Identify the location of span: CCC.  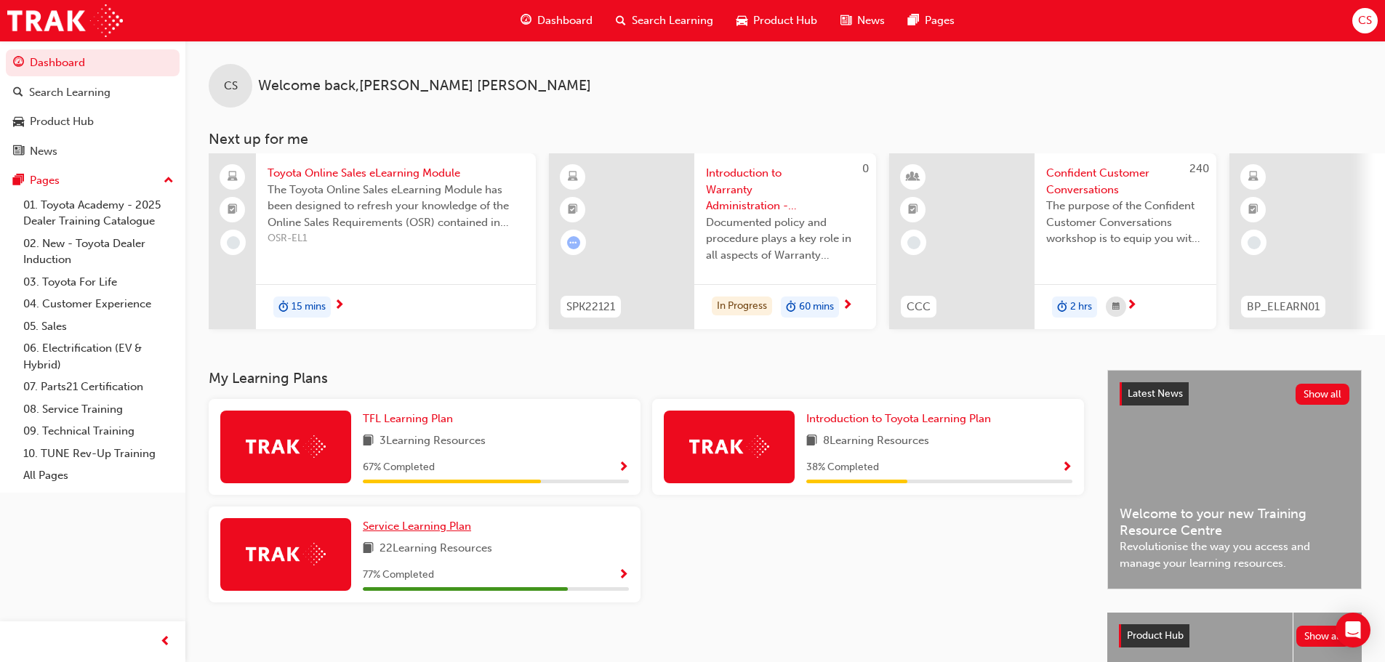
(918, 307).